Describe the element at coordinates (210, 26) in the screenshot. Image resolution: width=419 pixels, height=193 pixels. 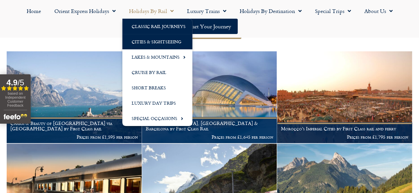
I see `a: Start your Journey` at that location.